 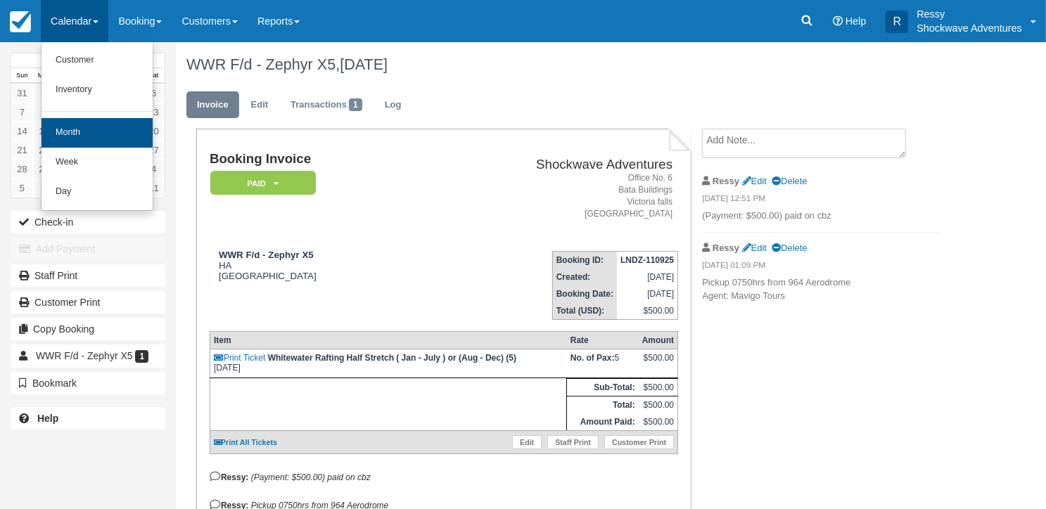 What do you see at coordinates (310, 159) in the screenshot?
I see `h1: Booking Invoice` at bounding box center [310, 159].